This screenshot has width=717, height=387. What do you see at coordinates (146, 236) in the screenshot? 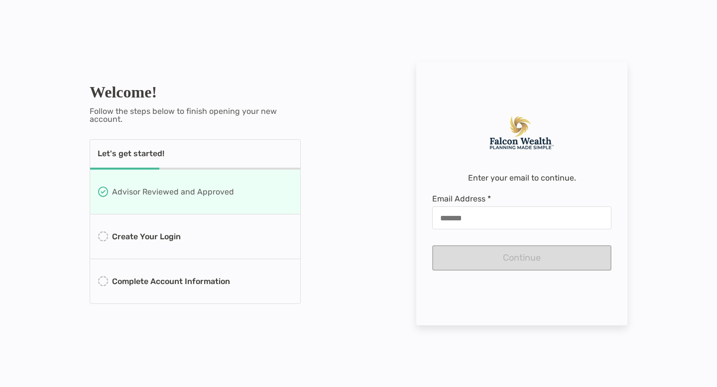
I see `p: Create Your Login` at bounding box center [146, 236].